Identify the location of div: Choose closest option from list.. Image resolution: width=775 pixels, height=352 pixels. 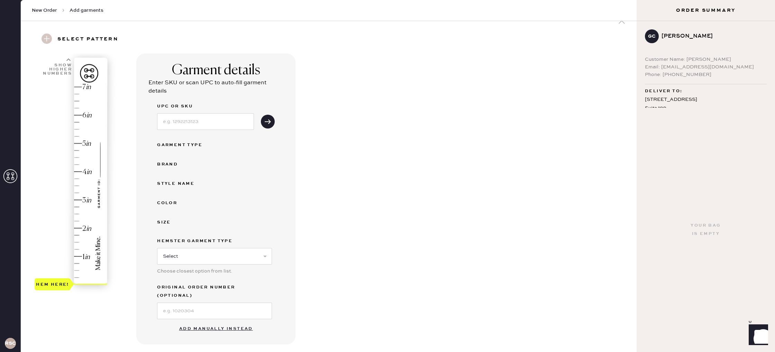
(214, 271).